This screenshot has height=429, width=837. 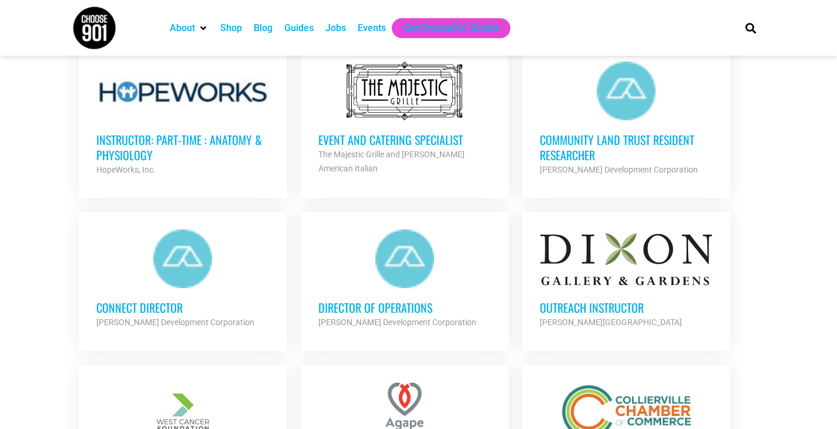 What do you see at coordinates (335, 28) in the screenshot?
I see `a: Jobs` at bounding box center [335, 28].